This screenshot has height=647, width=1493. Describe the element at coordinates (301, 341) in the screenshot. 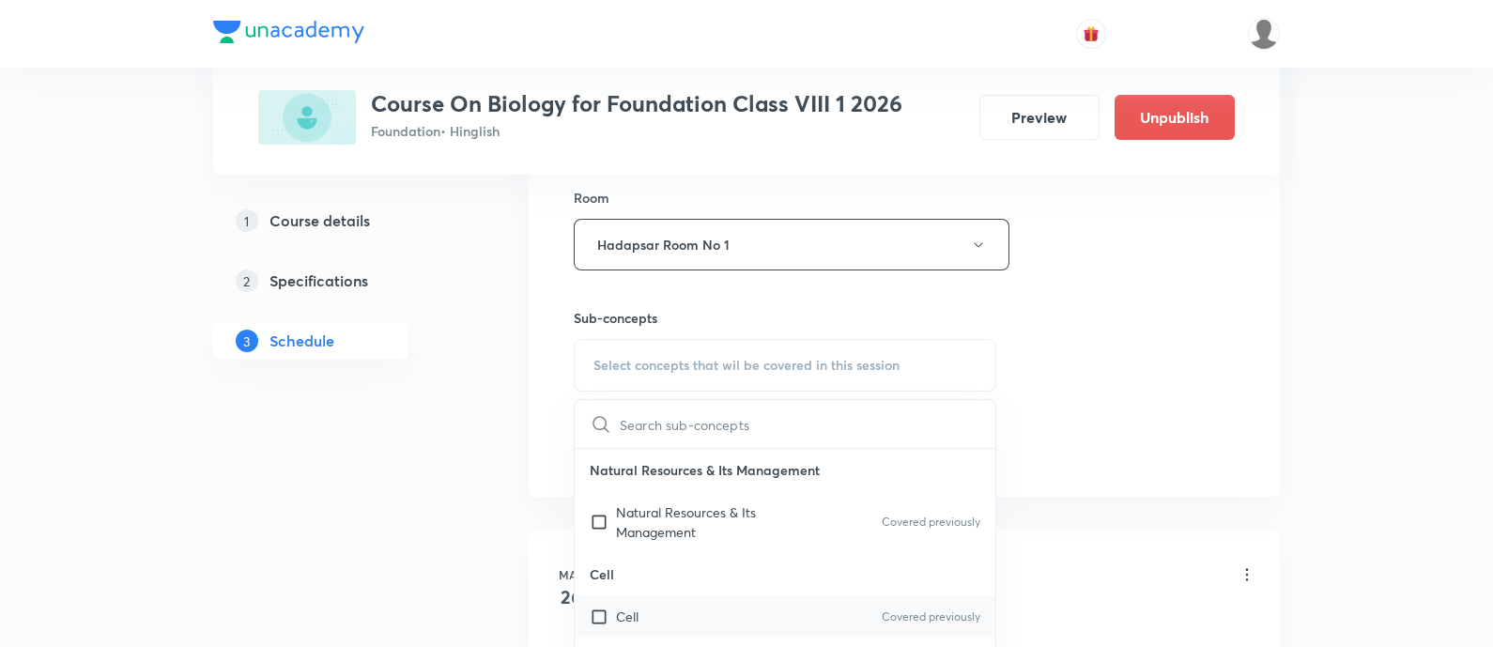

I see `h5: Schedule` at that location.